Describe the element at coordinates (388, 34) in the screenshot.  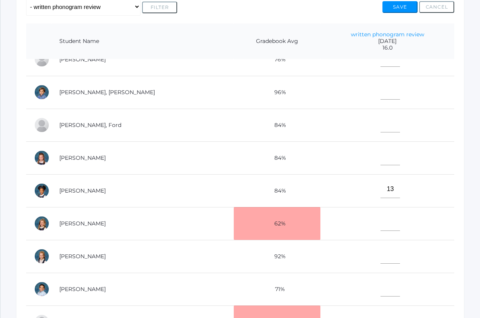
I see `a: written phonogram review` at that location.